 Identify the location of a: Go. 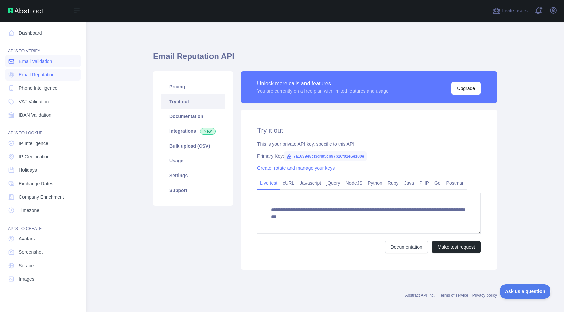
(437, 183).